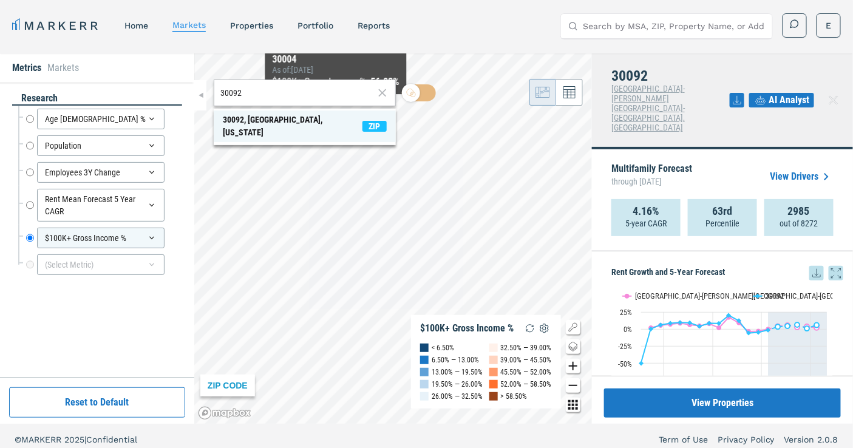 The width and height of the screenshot is (853, 448). What do you see at coordinates (781, 100) in the screenshot?
I see `button: AI Analyst` at bounding box center [781, 100].